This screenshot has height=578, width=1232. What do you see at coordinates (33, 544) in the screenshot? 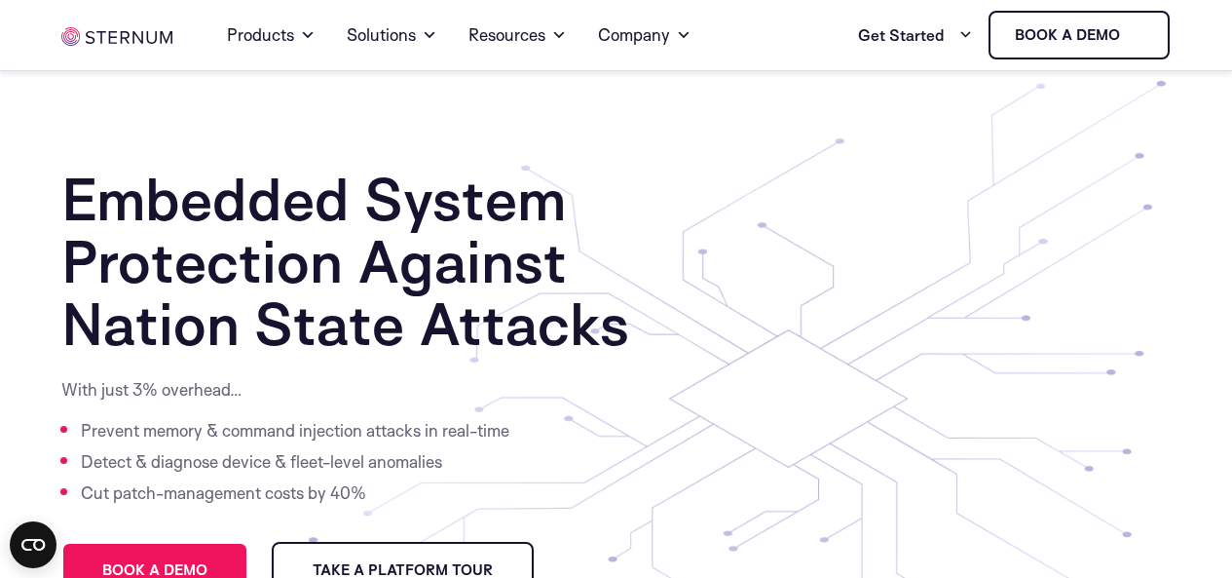
I see `button: Open CMP widget` at bounding box center [33, 544].